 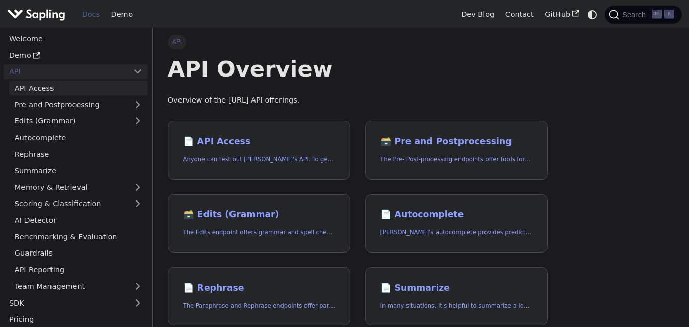 What do you see at coordinates (636, 15) in the screenshot?
I see `span: Search` at bounding box center [636, 15].